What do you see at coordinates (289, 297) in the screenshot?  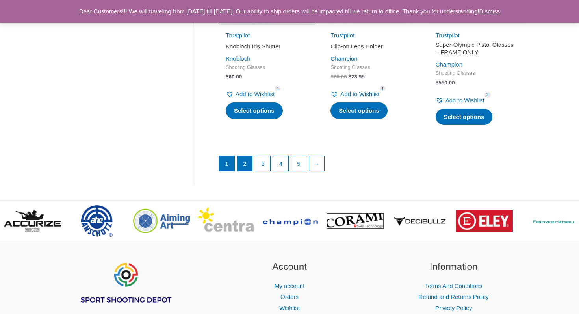 I see `a: Orders` at bounding box center [289, 297].